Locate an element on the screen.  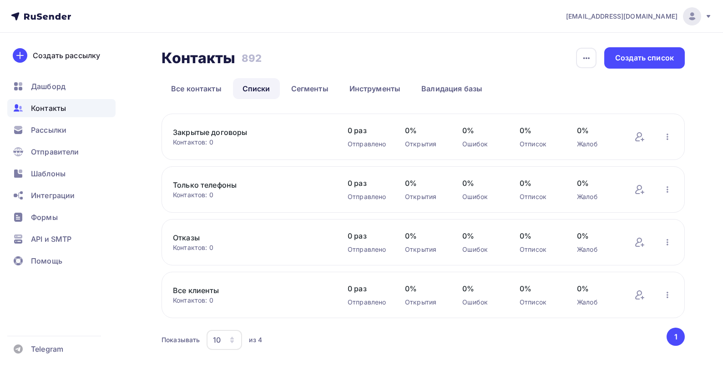
span: Интеграции is located at coordinates (53, 196).